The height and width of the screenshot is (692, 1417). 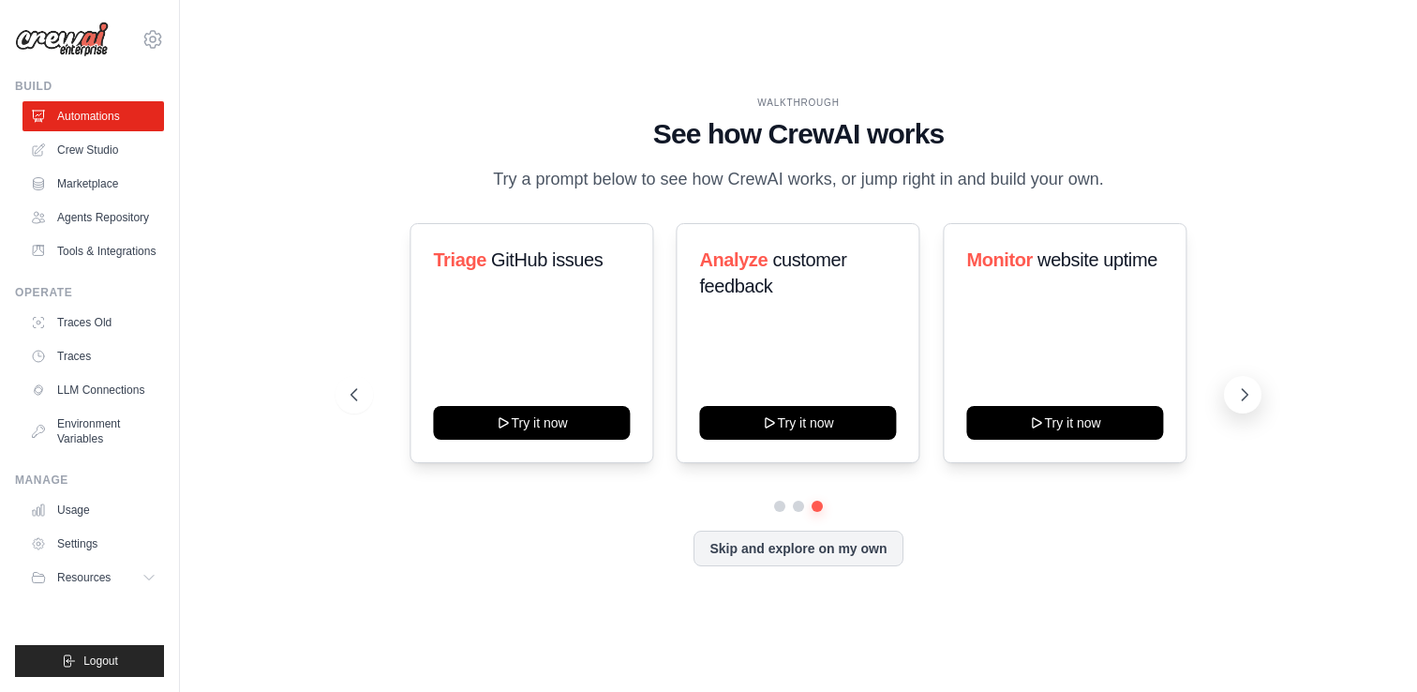 What do you see at coordinates (734, 260) in the screenshot?
I see `span: Analyze` at bounding box center [734, 260].